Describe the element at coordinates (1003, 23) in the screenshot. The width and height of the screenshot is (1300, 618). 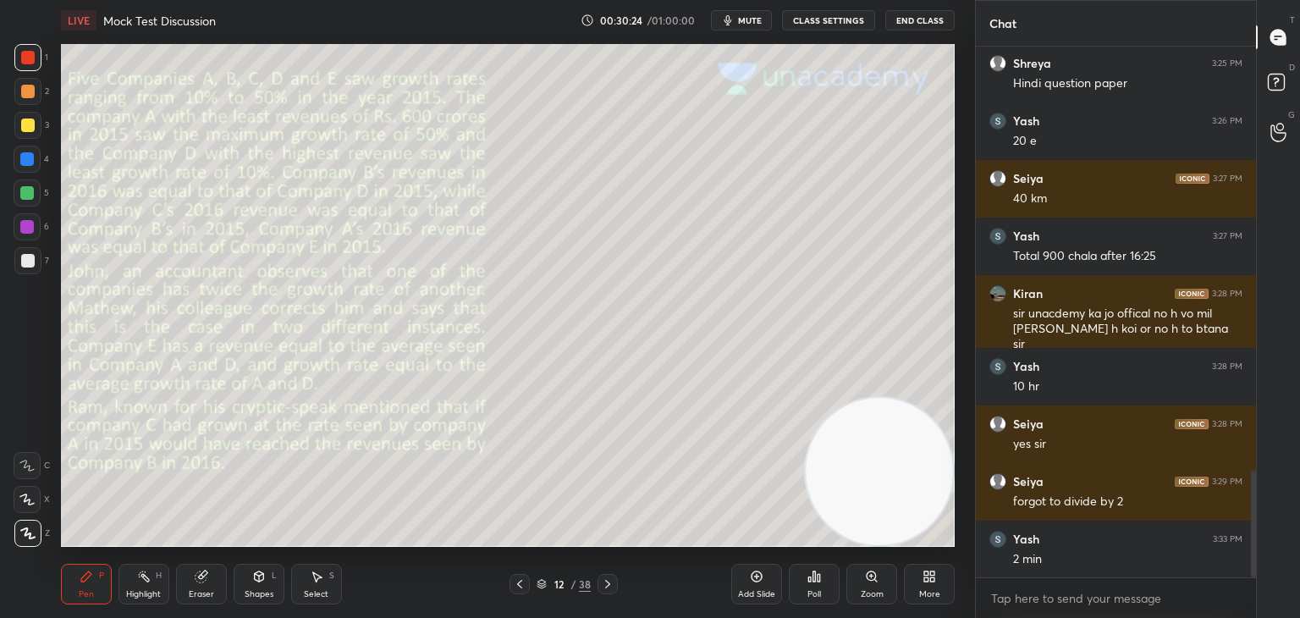
I see `p: Chat` at that location.